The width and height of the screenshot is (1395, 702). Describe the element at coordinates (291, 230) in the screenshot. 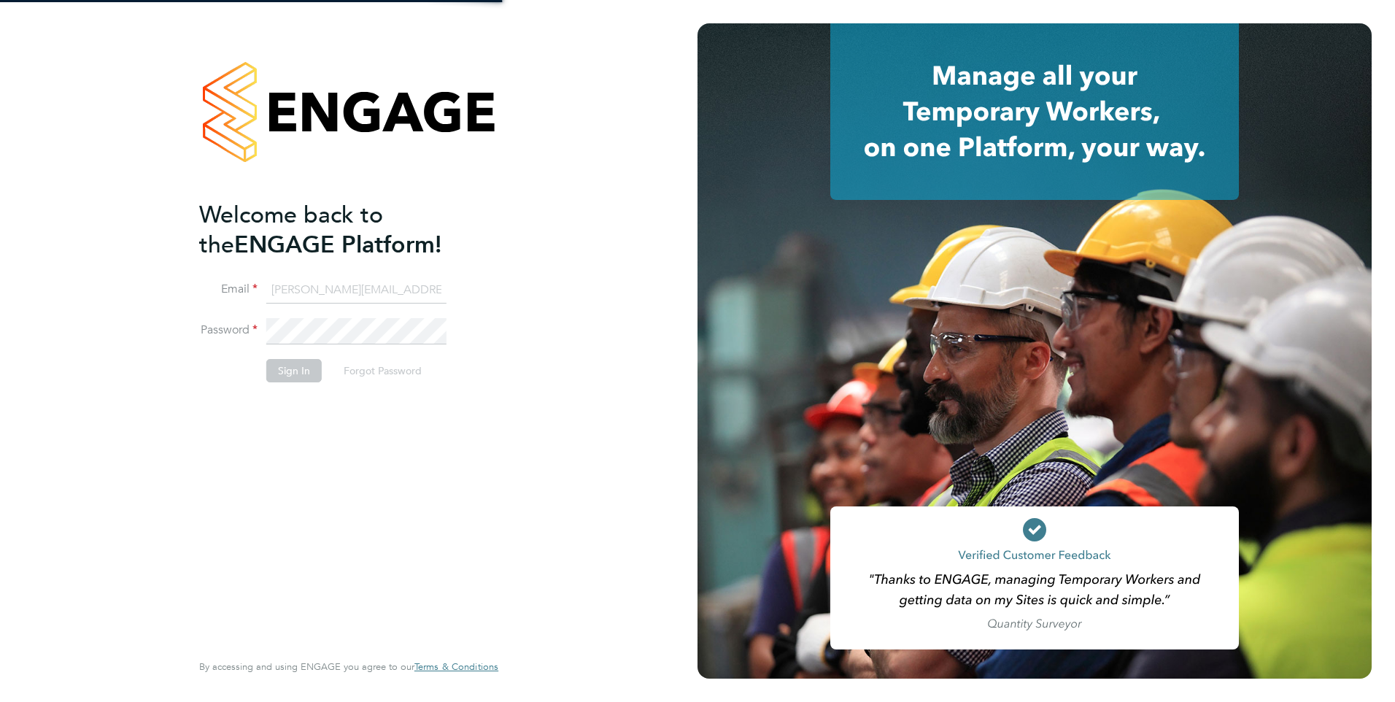

I see `span: Welcome back to the` at that location.